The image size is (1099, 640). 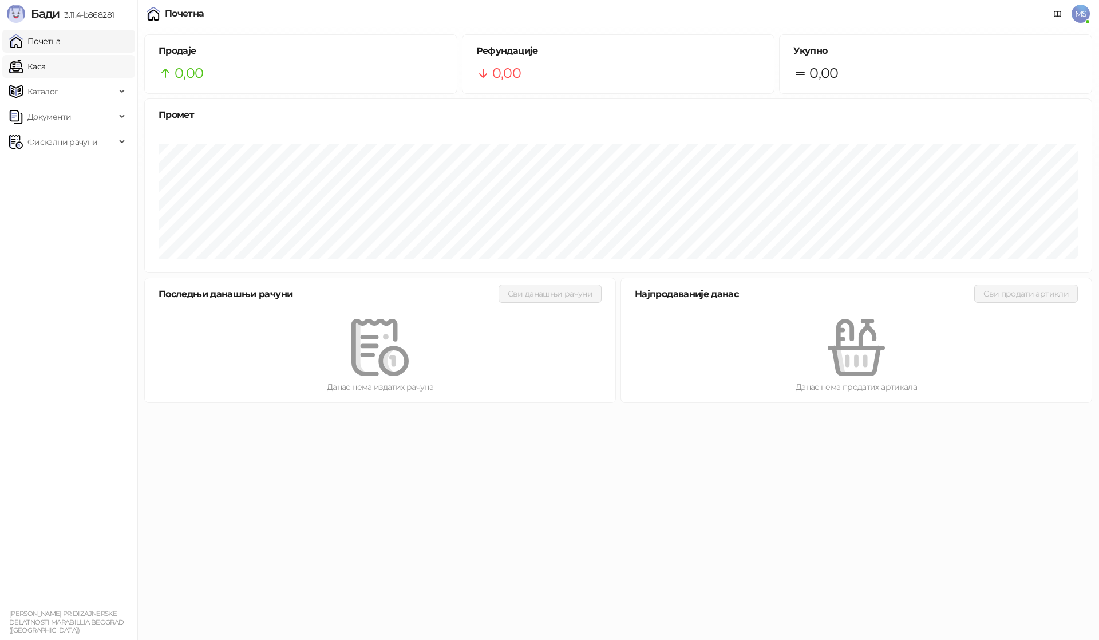 I want to click on h5: Рефундације, so click(x=618, y=51).